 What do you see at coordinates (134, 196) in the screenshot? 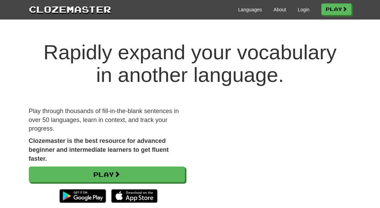
I see `img: Download_on_the_App_Store_Badge_US-UK_135x40-25178aeef6eb6b83b96f5f2d004eda3bffbb37122de64afbaef7...` at bounding box center [134, 196].